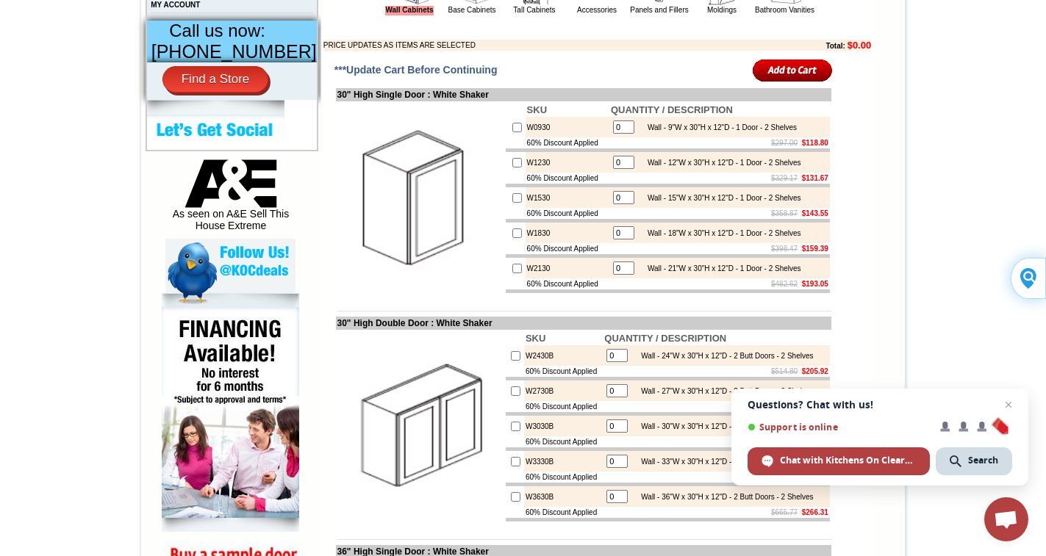 The image size is (1046, 556). I want to click on img: pdf.png, so click(8, 10).